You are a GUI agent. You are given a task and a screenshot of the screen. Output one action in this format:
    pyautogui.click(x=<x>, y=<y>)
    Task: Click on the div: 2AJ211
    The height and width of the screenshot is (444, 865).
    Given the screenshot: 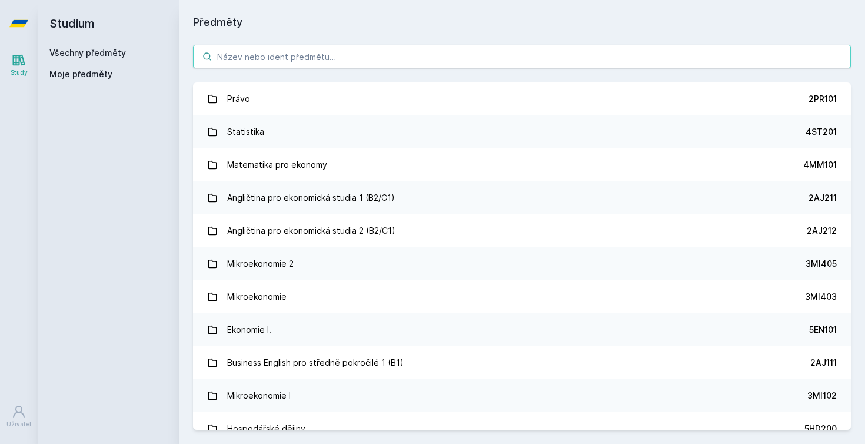 What is the action you would take?
    pyautogui.click(x=823, y=198)
    